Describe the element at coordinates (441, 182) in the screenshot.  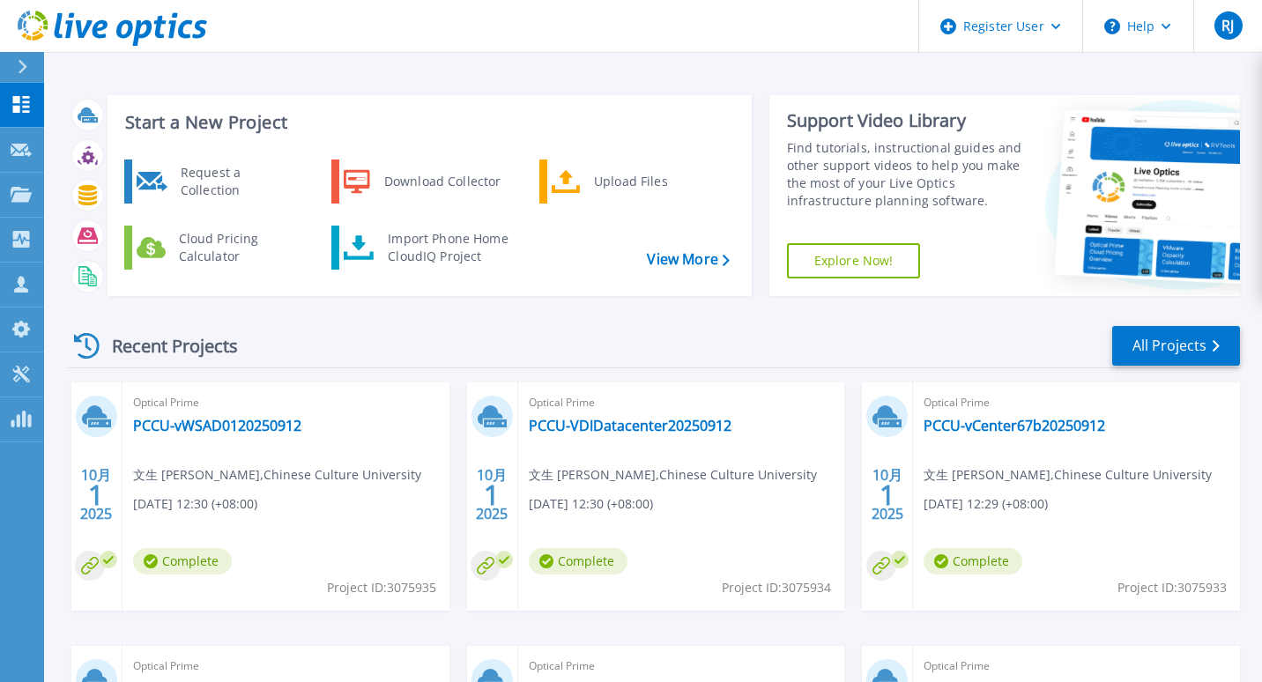
I see `div: Download Collector` at that location.